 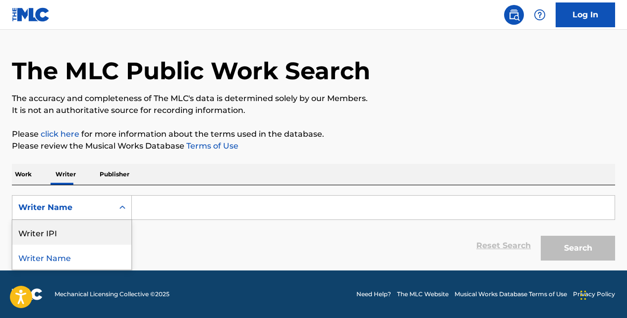 What do you see at coordinates (374, 294) in the screenshot?
I see `a: Need Help?` at bounding box center [374, 294].